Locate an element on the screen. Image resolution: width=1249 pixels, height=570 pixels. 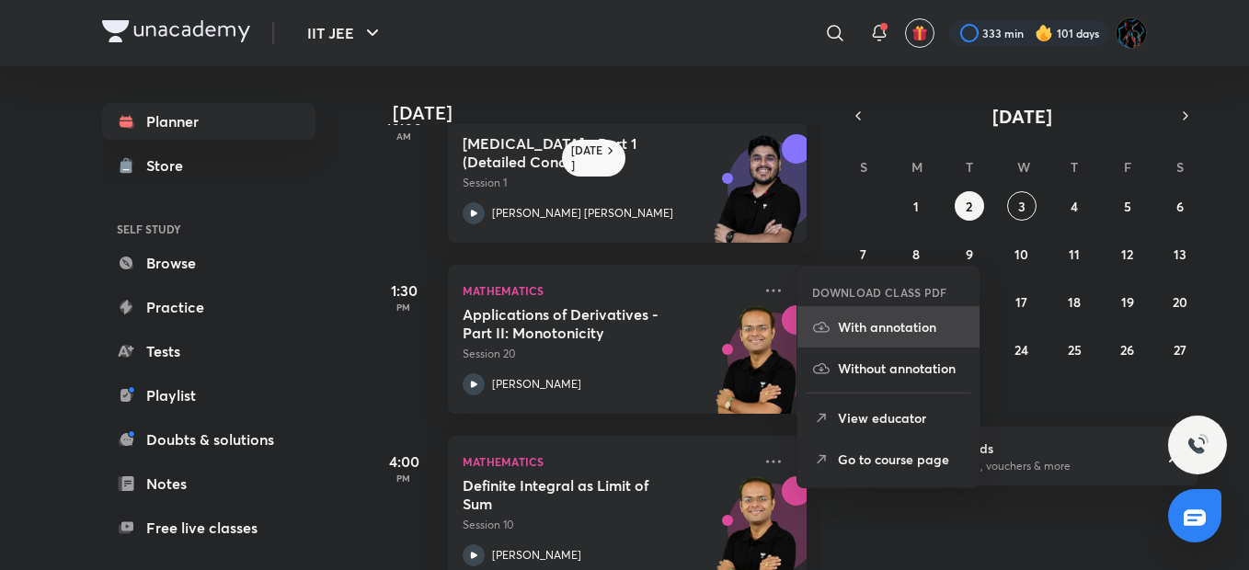
abbr: September 11, 2025 is located at coordinates (1074, 254).